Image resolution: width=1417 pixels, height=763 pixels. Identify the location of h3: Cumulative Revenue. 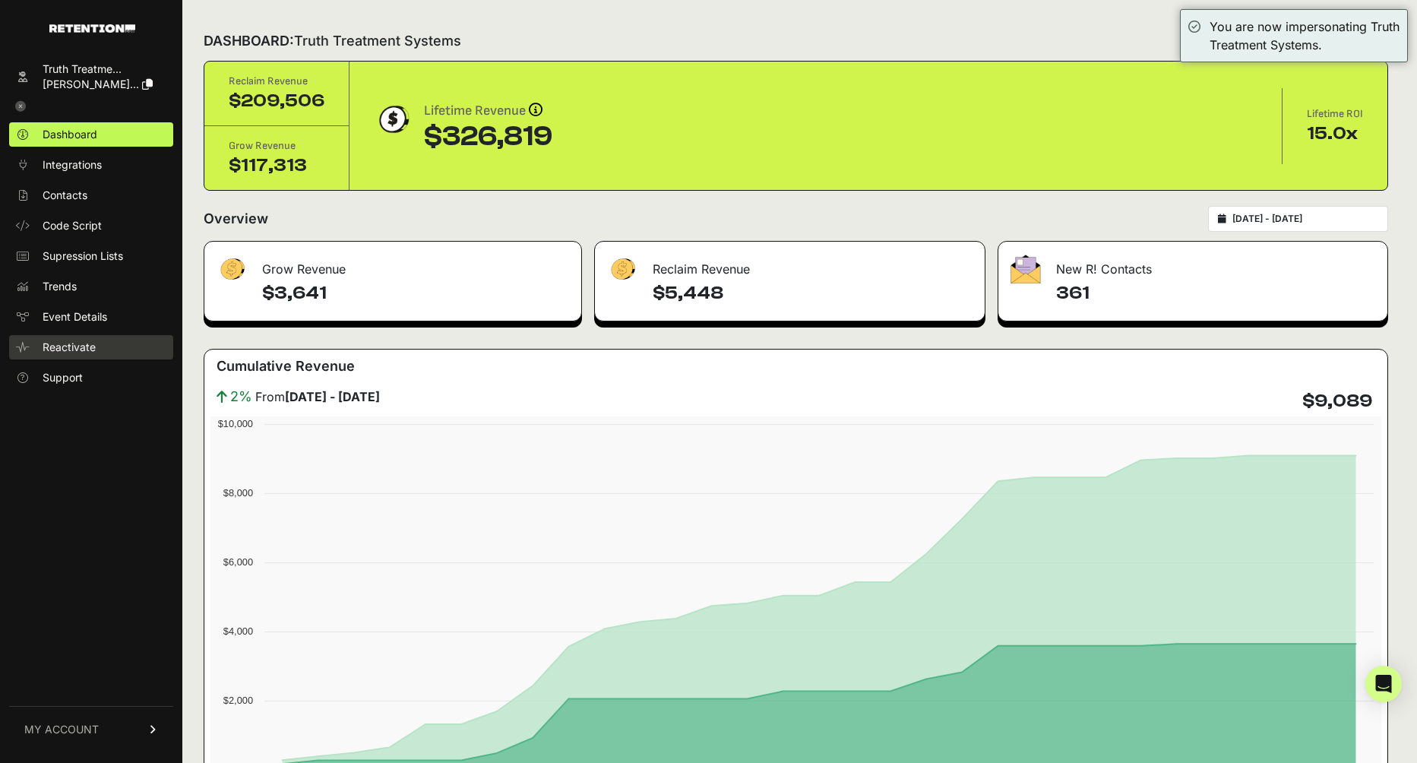
(286, 366).